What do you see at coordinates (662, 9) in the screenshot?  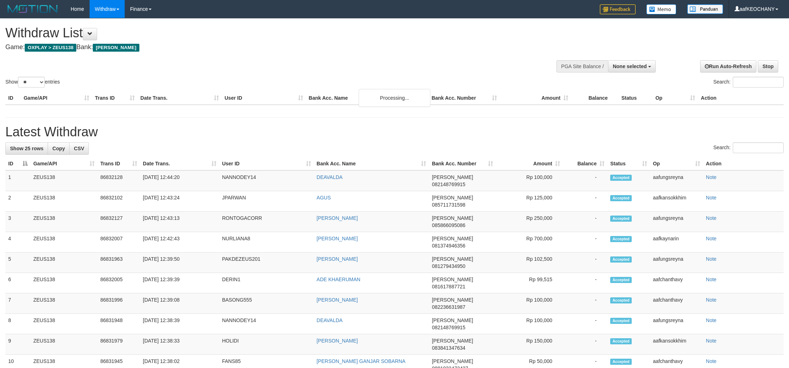 I see `img: Button%20Memo.svg` at bounding box center [662, 9].